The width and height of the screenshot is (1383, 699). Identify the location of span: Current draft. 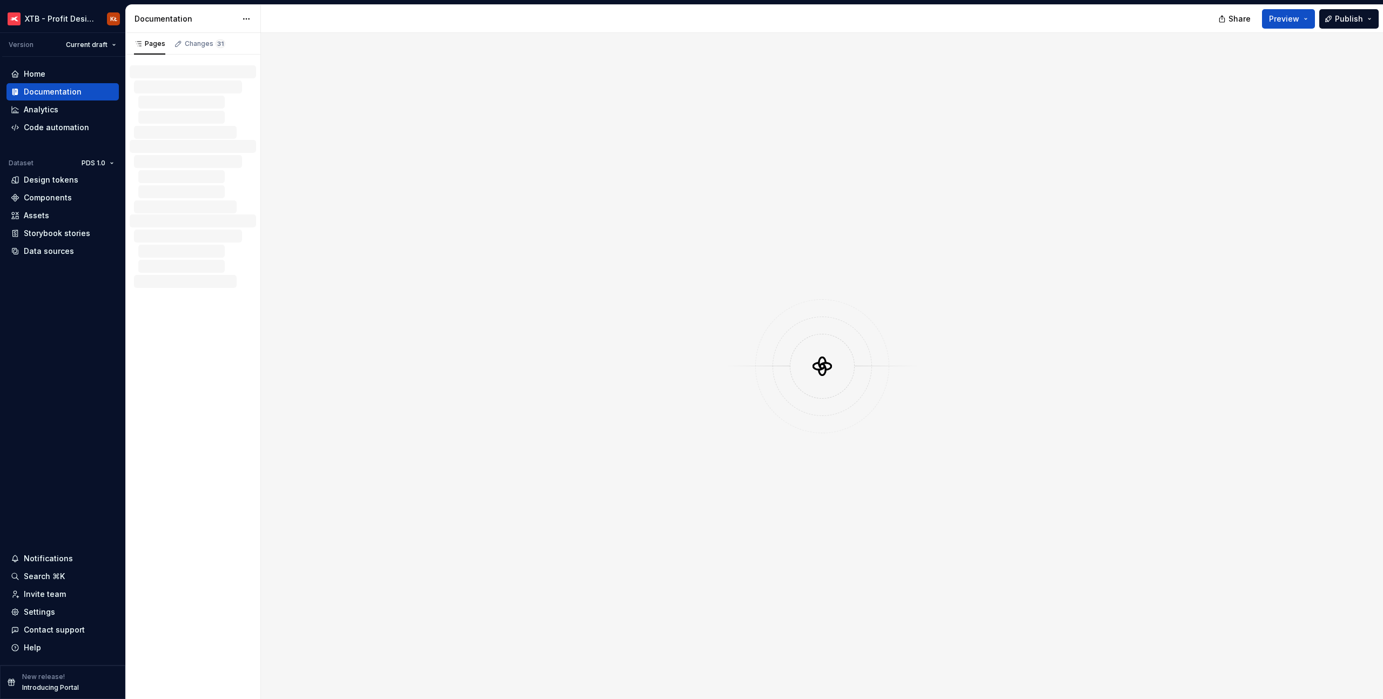
(86, 45).